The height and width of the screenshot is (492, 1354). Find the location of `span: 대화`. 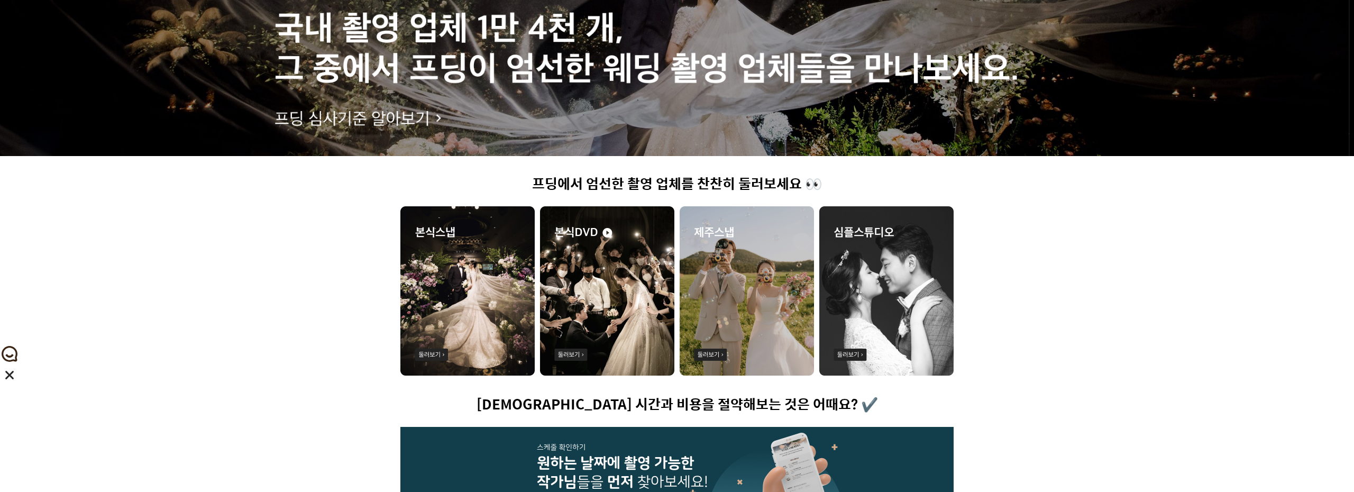

span: 대화 is located at coordinates (103, 356).